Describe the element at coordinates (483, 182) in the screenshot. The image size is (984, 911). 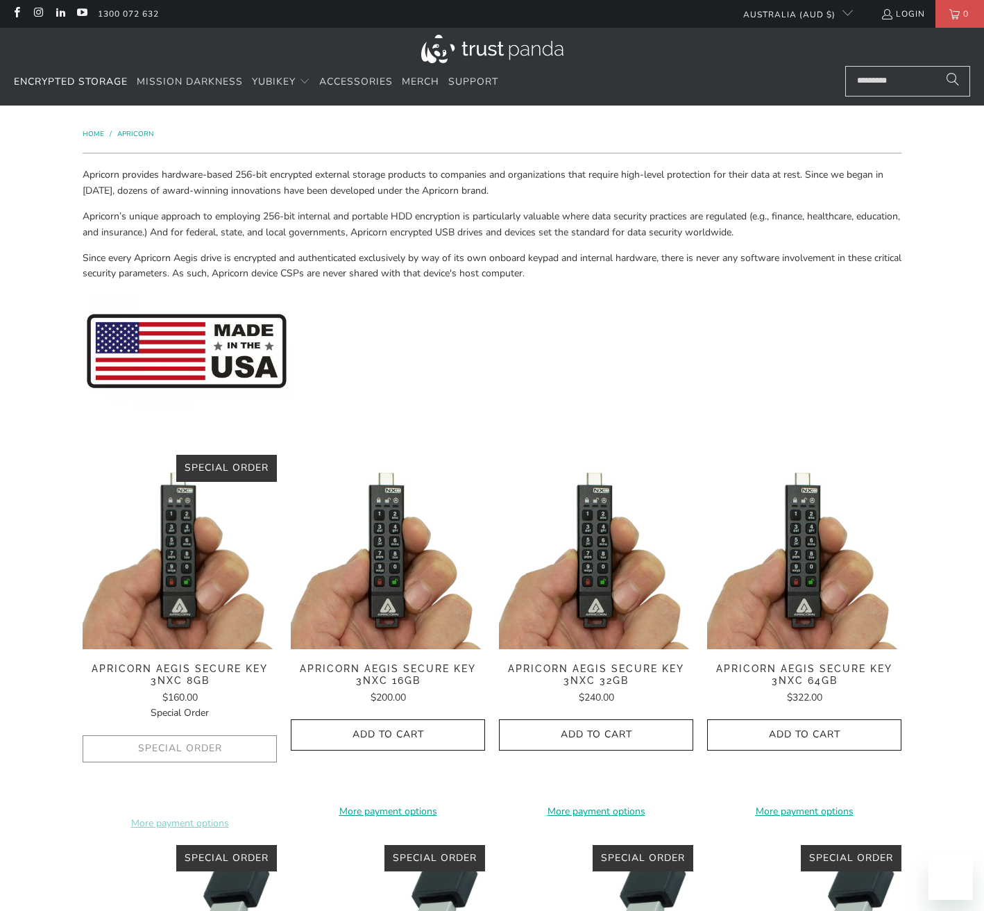
I see `span: Apricorn provides hardware-based 256-bit encrypted external storage products to companies and org...` at that location.